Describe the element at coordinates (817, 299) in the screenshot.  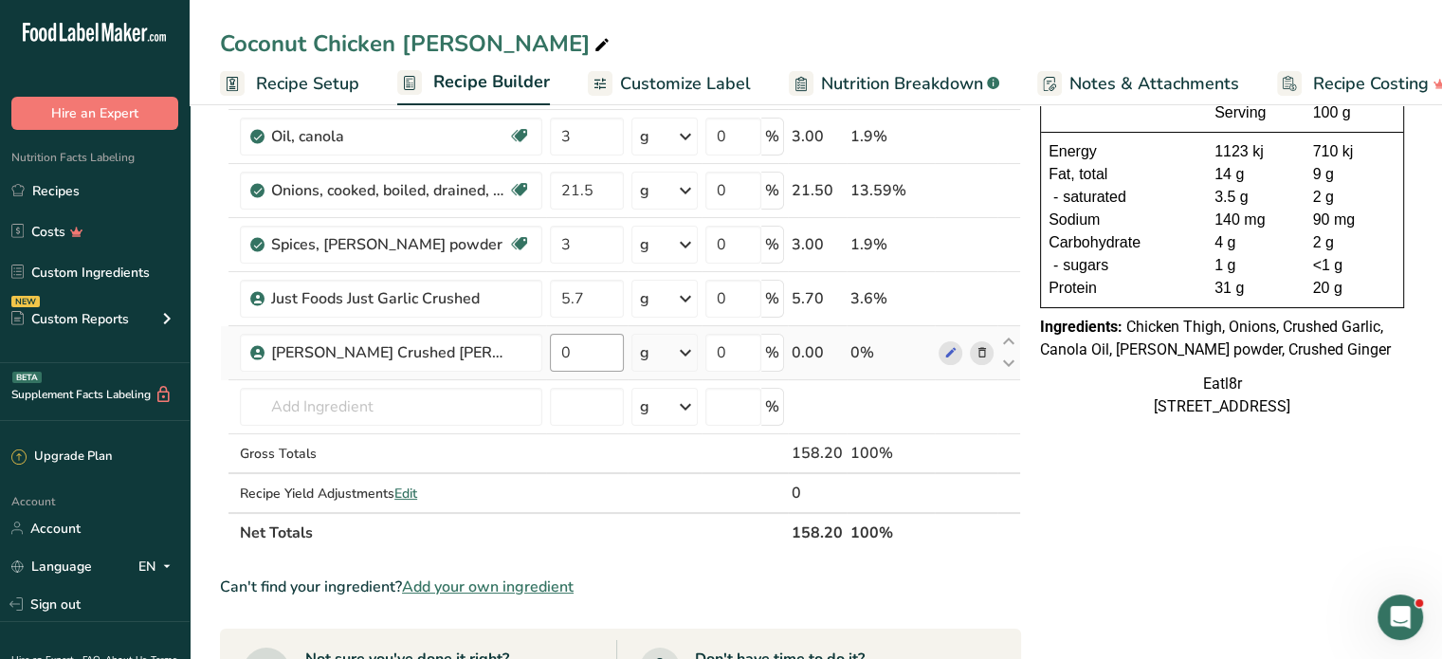
I see `div: 5.70` at that location.